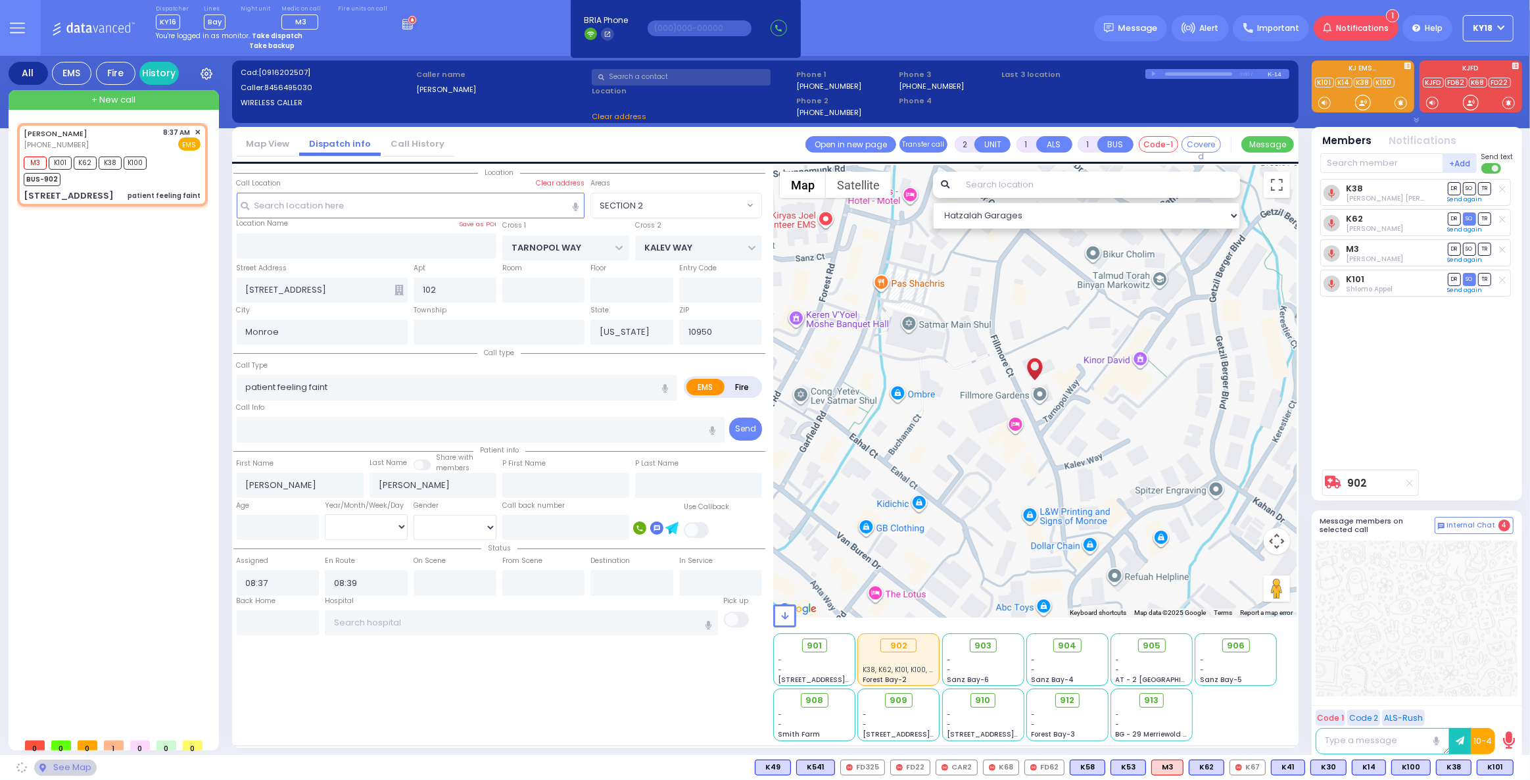 This screenshot has height=780, width=1530. What do you see at coordinates (1108, 28) in the screenshot?
I see `img: message.svg` at bounding box center [1108, 28].